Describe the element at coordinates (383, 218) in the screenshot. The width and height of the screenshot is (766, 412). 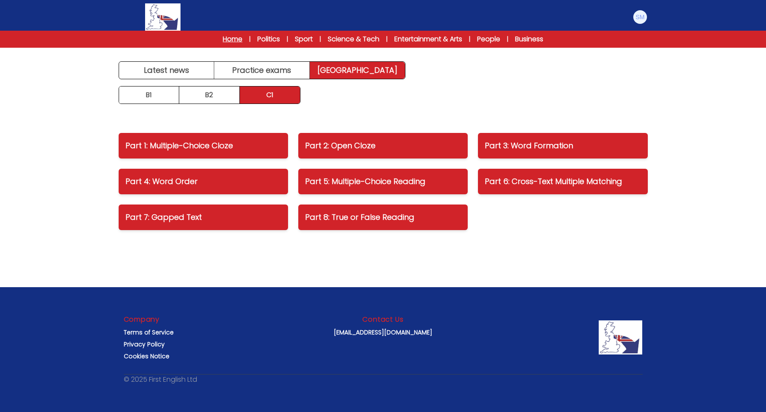
I see `a: Part 8: True or False Reading` at that location.